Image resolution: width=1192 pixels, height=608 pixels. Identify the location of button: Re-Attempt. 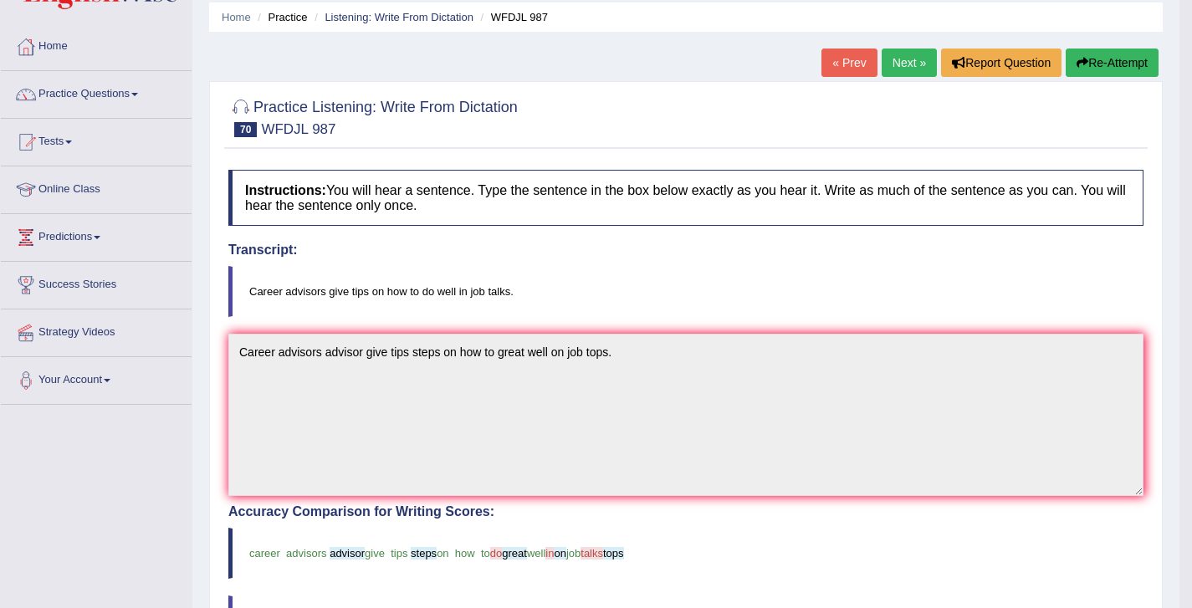
(1112, 63).